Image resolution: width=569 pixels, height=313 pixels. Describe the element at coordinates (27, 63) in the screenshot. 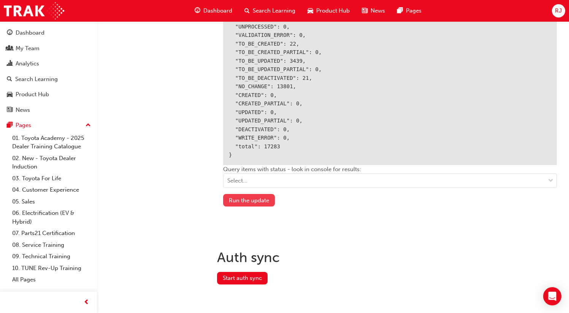

I see `div: Analytics` at that location.